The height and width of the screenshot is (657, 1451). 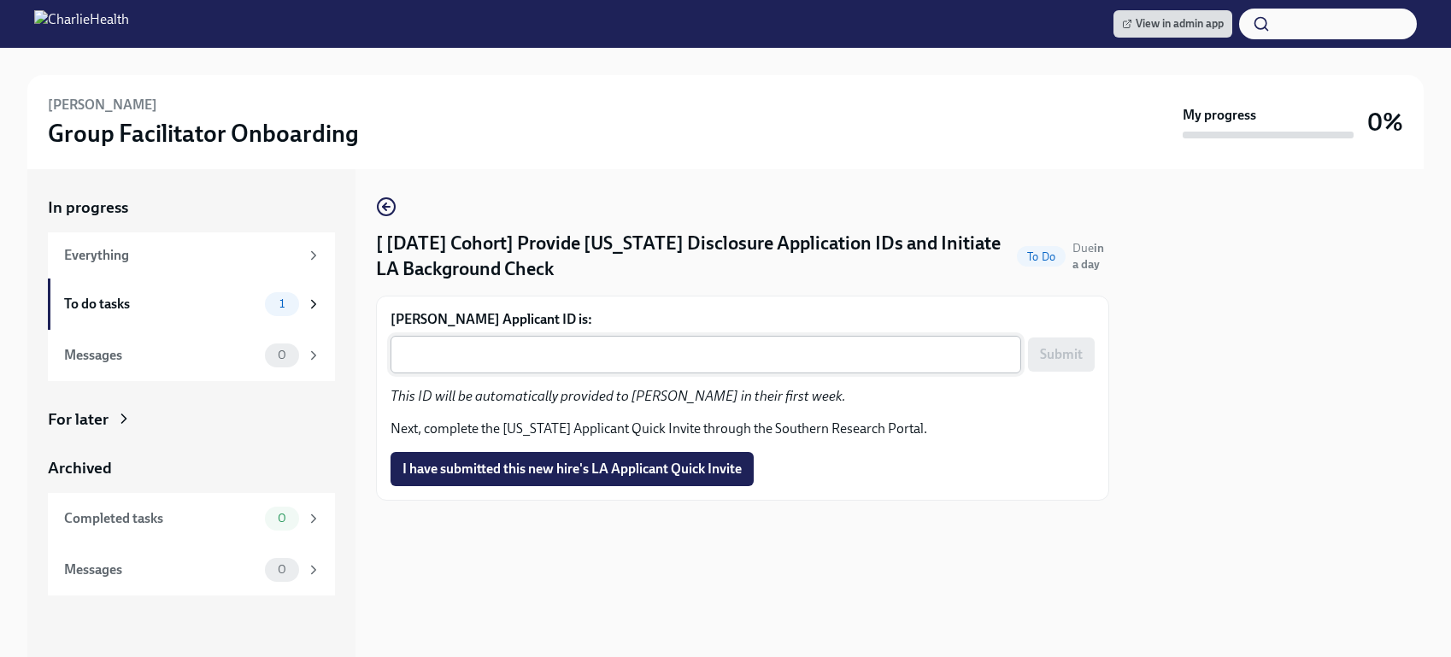 I want to click on span: Due, so click(x=1088, y=256).